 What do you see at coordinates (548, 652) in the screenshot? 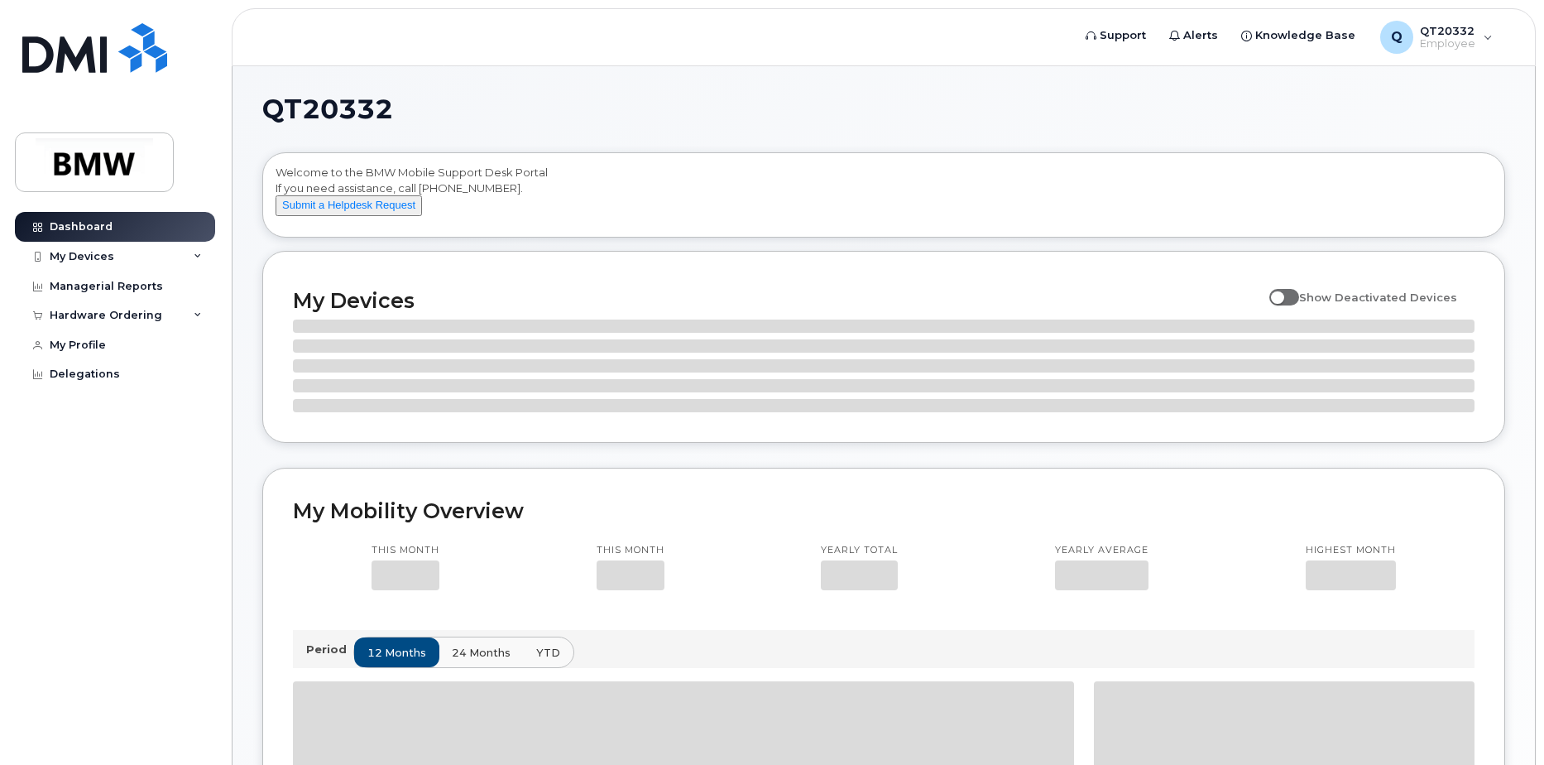
I see `span: YTD` at bounding box center [548, 652].